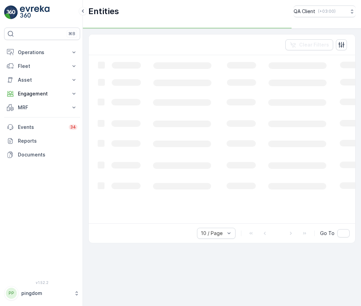 Image resolution: width=361 pixels, height=306 pixels. Describe the element at coordinates (42, 52) in the screenshot. I see `p: Operations` at that location.